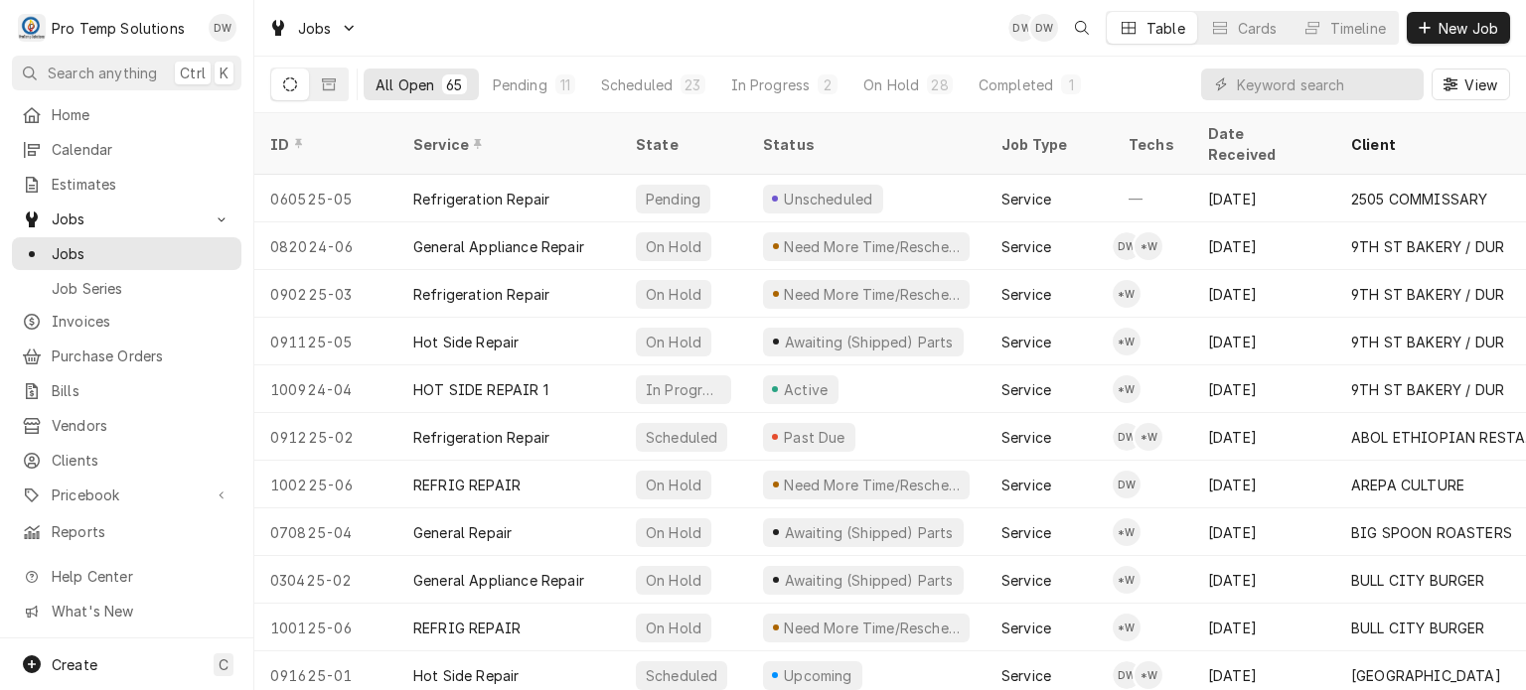 This screenshot has height=690, width=1526. Describe the element at coordinates (118, 28) in the screenshot. I see `div: Pro Temp Solutions` at that location.